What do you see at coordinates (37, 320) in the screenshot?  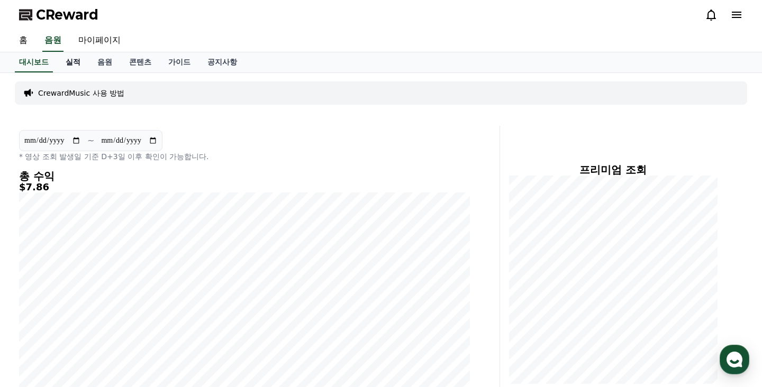 I see `span: 홈` at bounding box center [37, 320].